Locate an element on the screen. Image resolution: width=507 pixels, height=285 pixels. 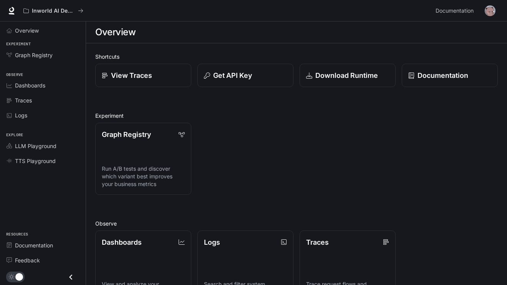
p: Traces is located at coordinates (317, 242).